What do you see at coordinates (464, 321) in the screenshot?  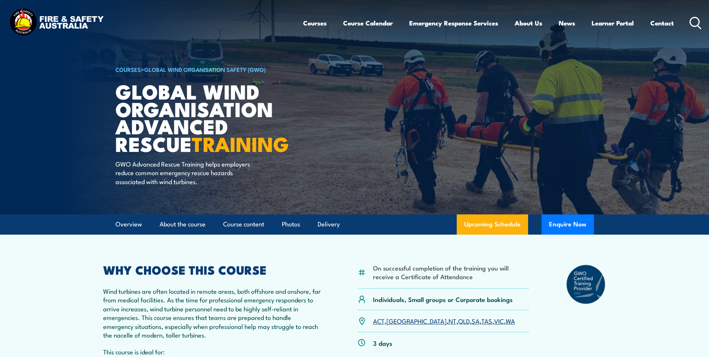 I see `a: QLD` at bounding box center [464, 321].